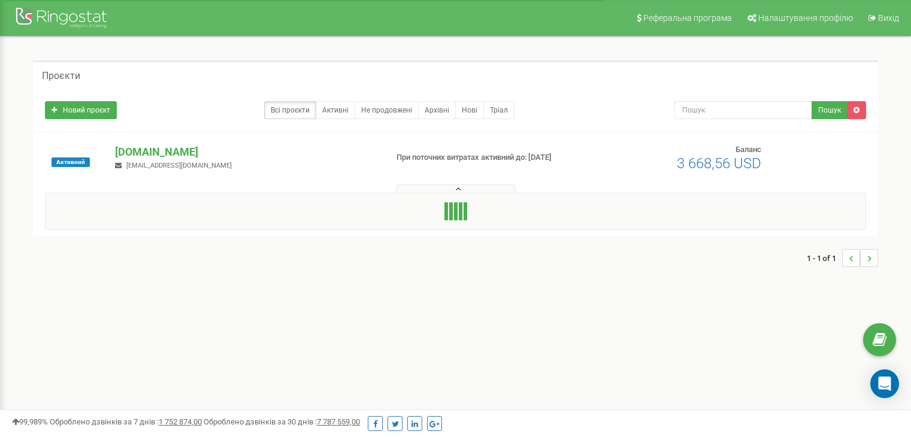 This screenshot has height=437, width=911. Describe the element at coordinates (386, 110) in the screenshot. I see `a: Не продовжені` at that location.